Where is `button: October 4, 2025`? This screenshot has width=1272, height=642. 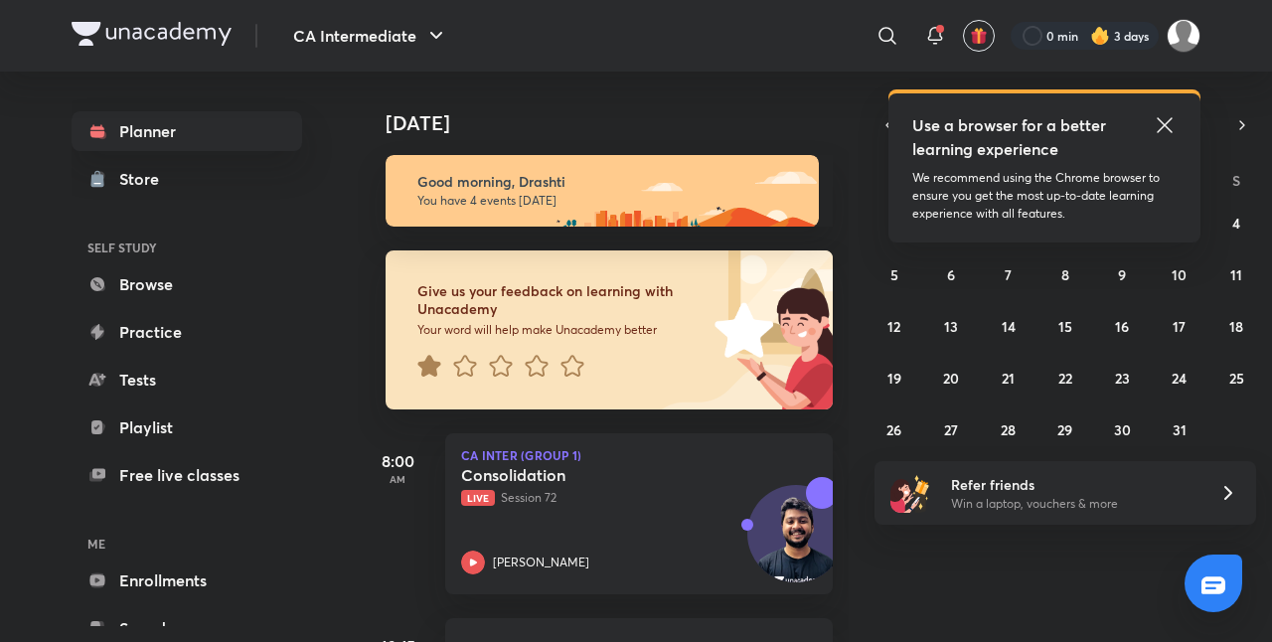 button: October 4, 2025 is located at coordinates (1236, 223).